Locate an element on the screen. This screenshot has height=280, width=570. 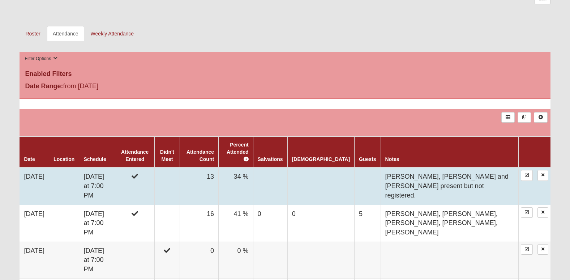
label: Date Range: is located at coordinates (44, 86).